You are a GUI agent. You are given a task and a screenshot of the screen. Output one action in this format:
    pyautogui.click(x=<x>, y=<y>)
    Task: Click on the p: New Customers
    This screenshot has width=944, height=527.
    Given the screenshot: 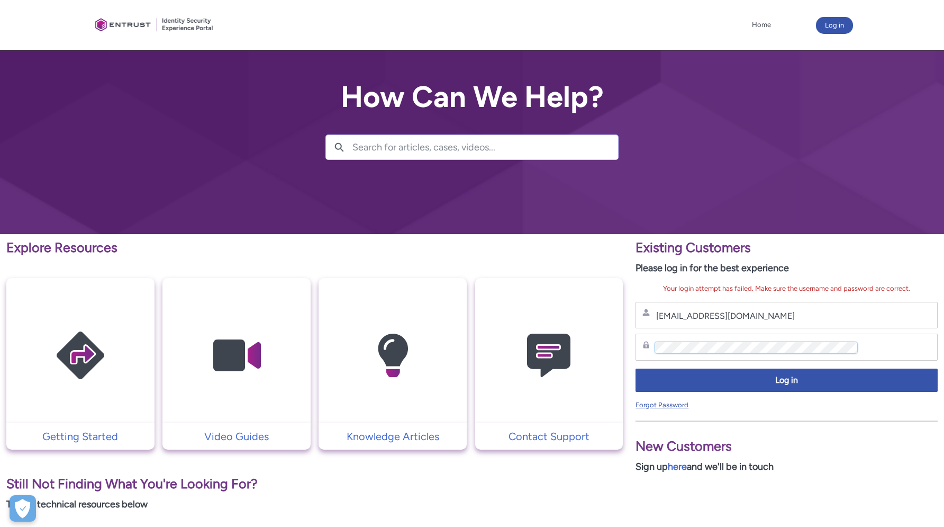 What is the action you would take?
    pyautogui.click(x=787, y=446)
    